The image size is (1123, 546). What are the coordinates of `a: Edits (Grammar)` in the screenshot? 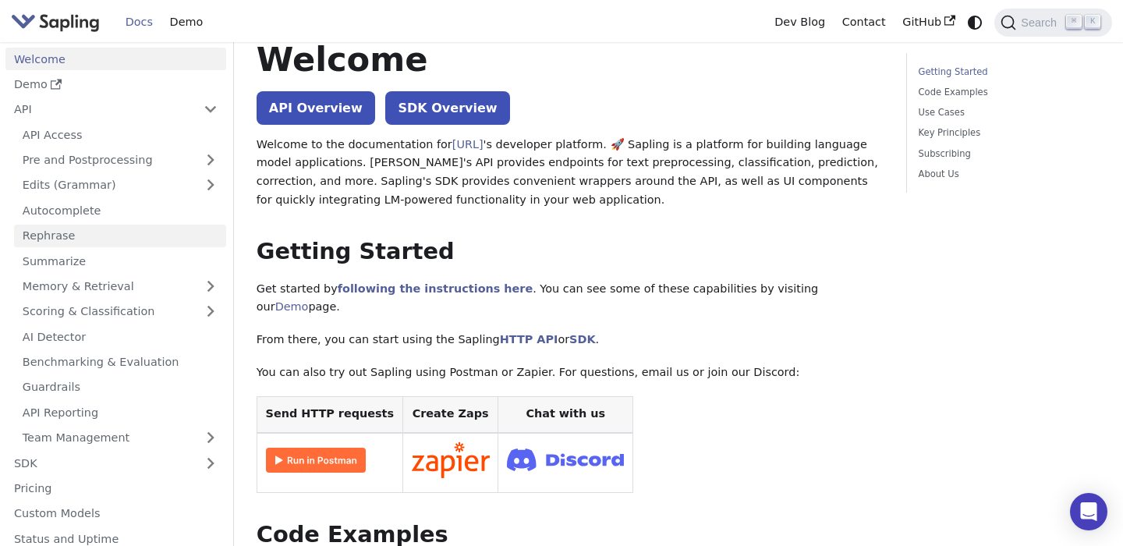 It's located at (120, 185).